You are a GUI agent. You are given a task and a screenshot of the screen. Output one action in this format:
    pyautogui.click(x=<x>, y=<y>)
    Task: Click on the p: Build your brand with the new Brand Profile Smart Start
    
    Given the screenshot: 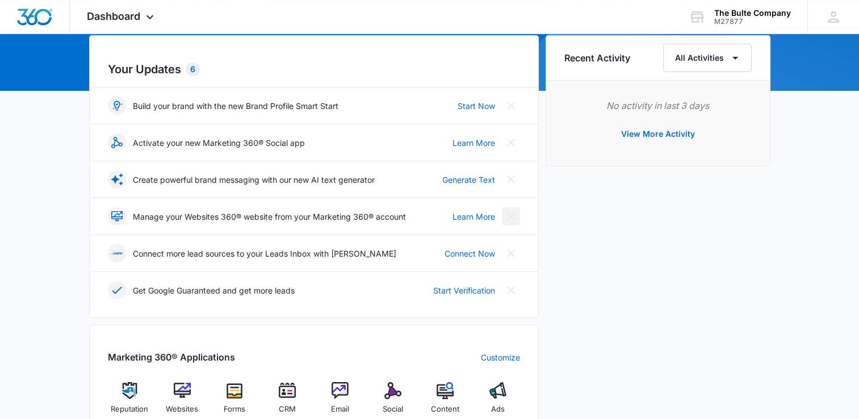 What is the action you would take?
    pyautogui.click(x=236, y=106)
    